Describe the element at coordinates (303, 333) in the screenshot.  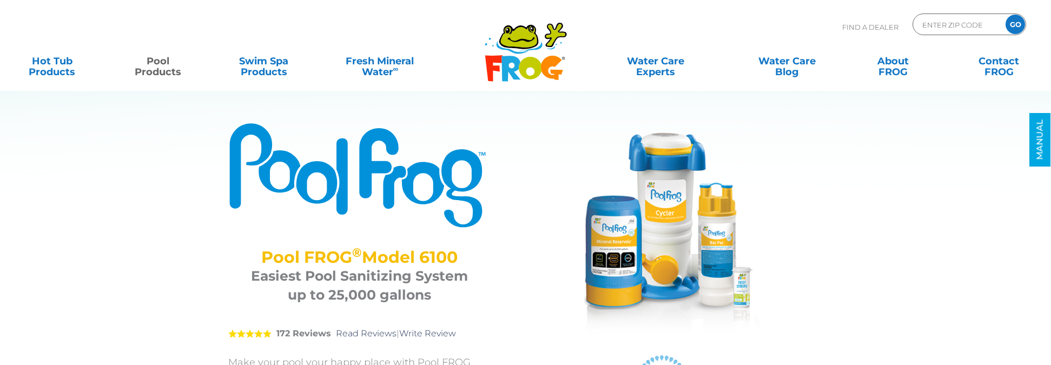
I see `strong: 172 Reviews` at that location.